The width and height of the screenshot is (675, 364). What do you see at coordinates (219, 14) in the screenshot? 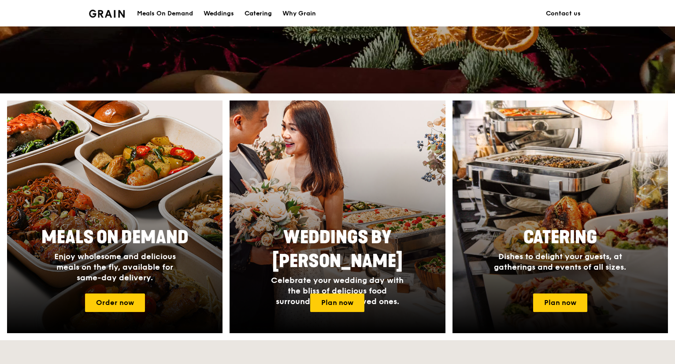
I see `a: Weddings` at bounding box center [219, 14].